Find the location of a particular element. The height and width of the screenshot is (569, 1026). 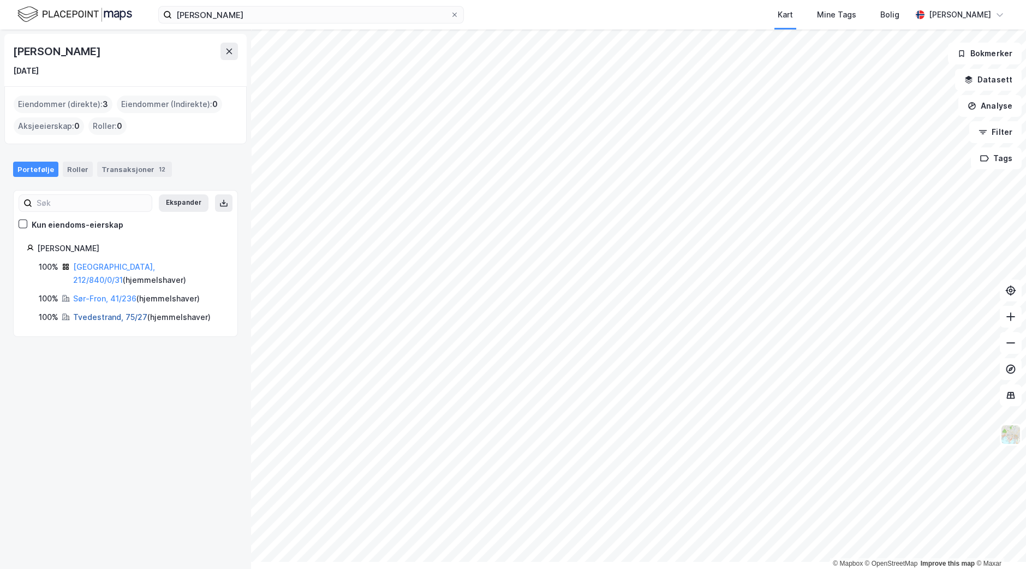

div: Bolig is located at coordinates (890, 15).